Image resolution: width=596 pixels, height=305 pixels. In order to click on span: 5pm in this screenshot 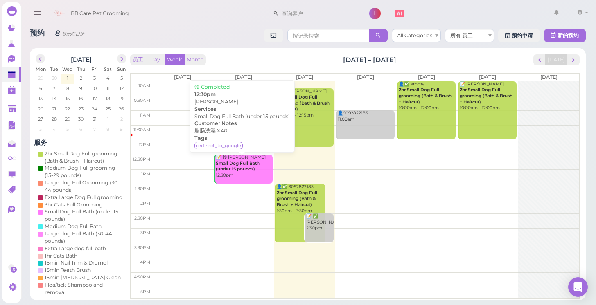, I will do `click(145, 292)`.